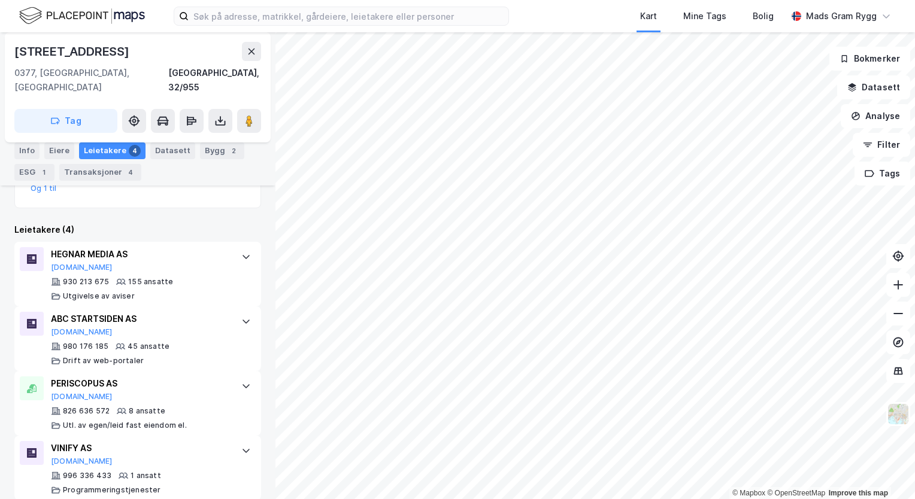 This screenshot has width=915, height=499. Describe the element at coordinates (869, 59) in the screenshot. I see `button: Bokmerker` at that location.